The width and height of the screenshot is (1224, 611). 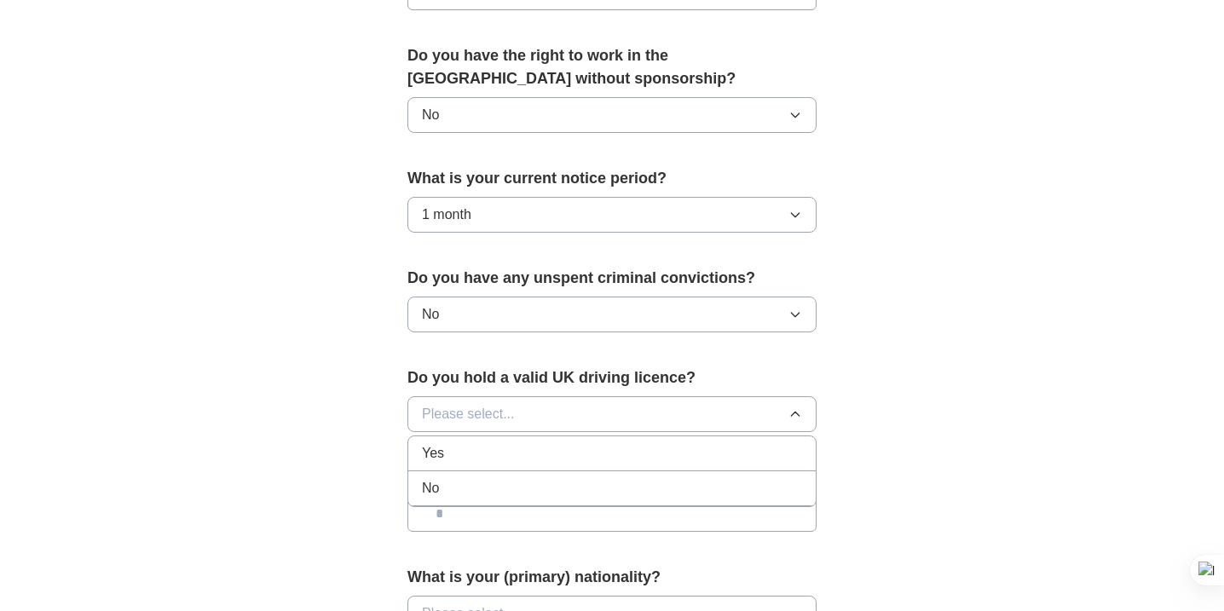 I want to click on span: Yes, so click(x=433, y=453).